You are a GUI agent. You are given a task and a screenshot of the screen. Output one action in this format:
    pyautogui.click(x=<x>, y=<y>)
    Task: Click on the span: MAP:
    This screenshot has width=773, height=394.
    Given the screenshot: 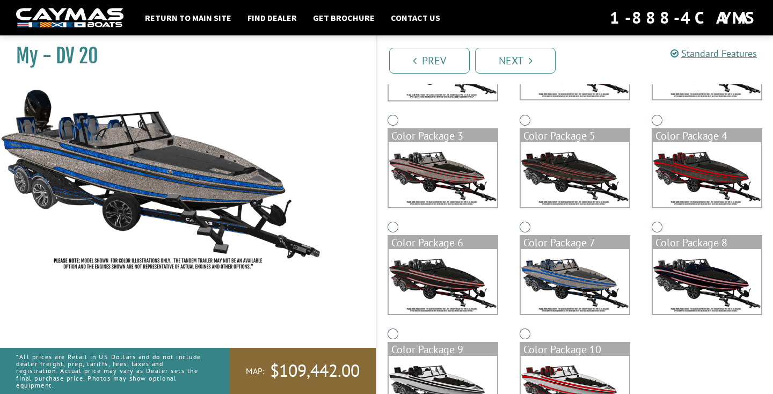 What is the action you would take?
    pyautogui.click(x=255, y=371)
    